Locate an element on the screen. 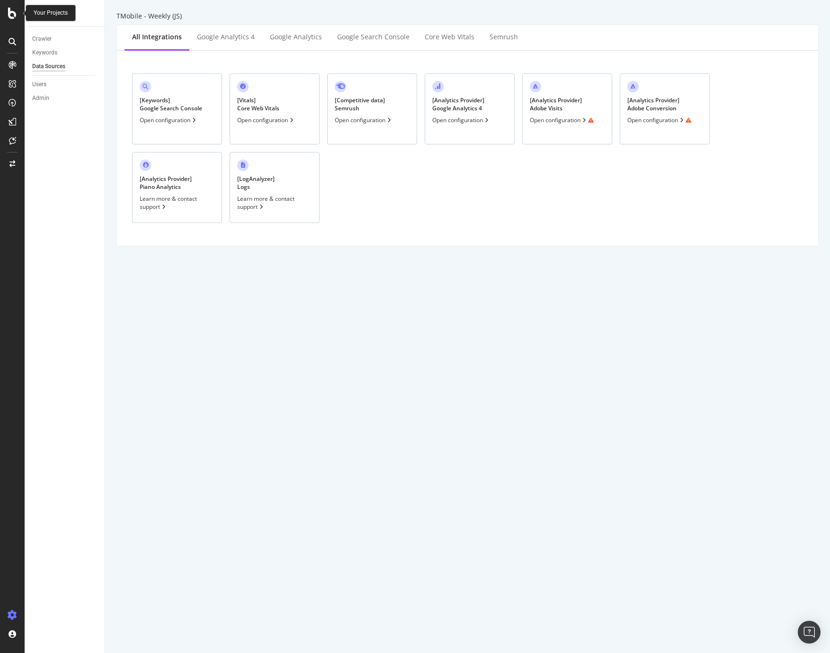 The width and height of the screenshot is (830, 653). div: [ Analytics Provider ] Adobe Conversion is located at coordinates (653, 104).